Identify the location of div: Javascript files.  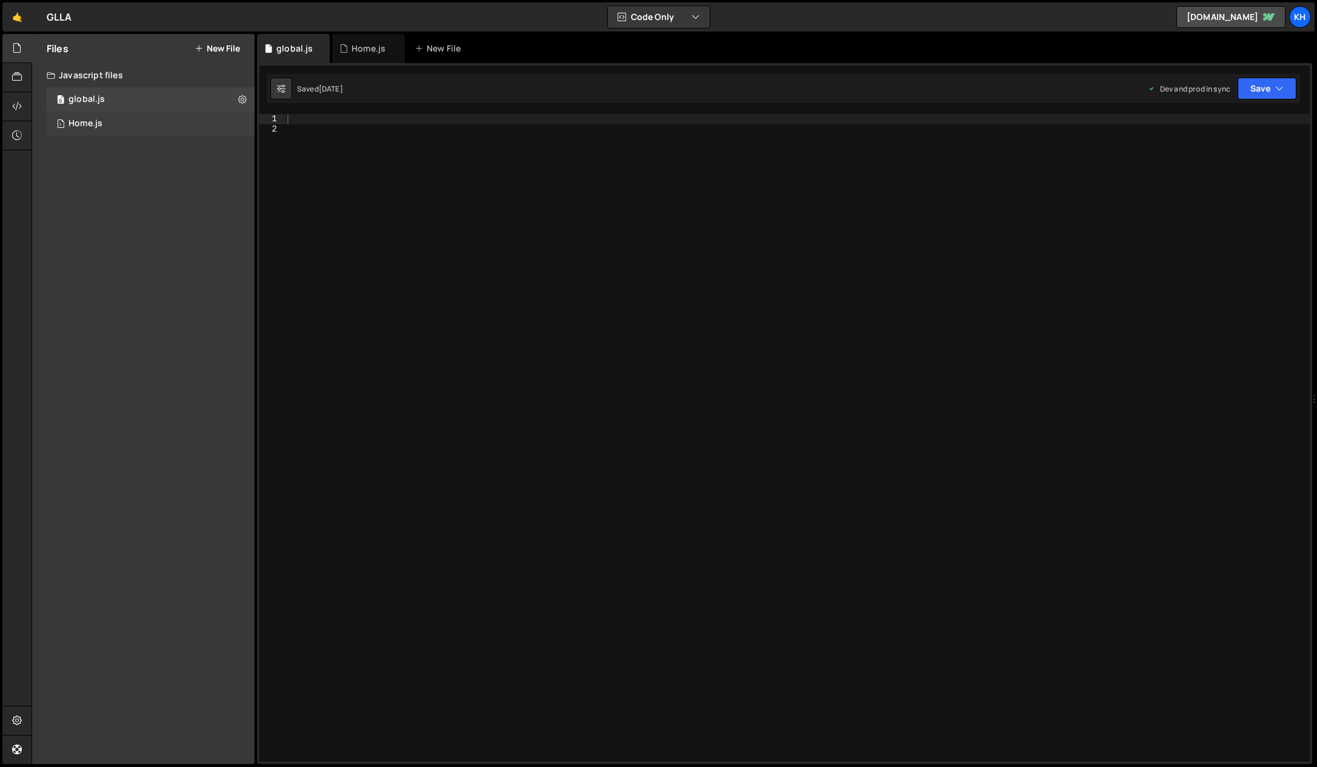
(143, 75).